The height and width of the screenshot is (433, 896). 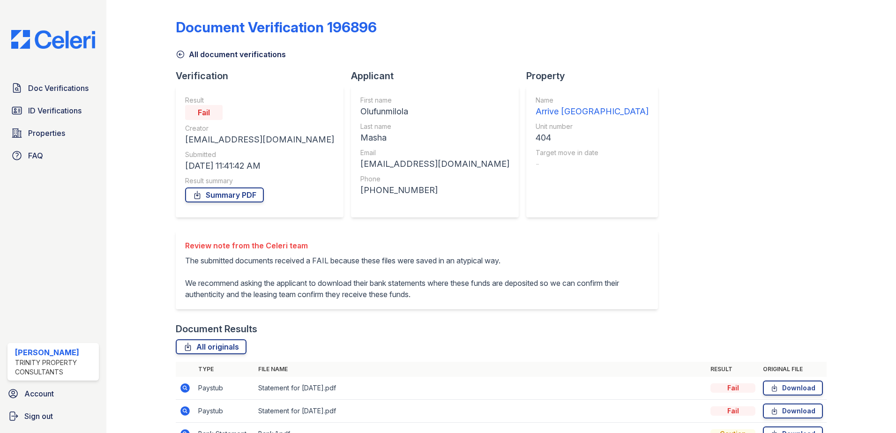 What do you see at coordinates (53, 394) in the screenshot?
I see `a: Account` at bounding box center [53, 394].